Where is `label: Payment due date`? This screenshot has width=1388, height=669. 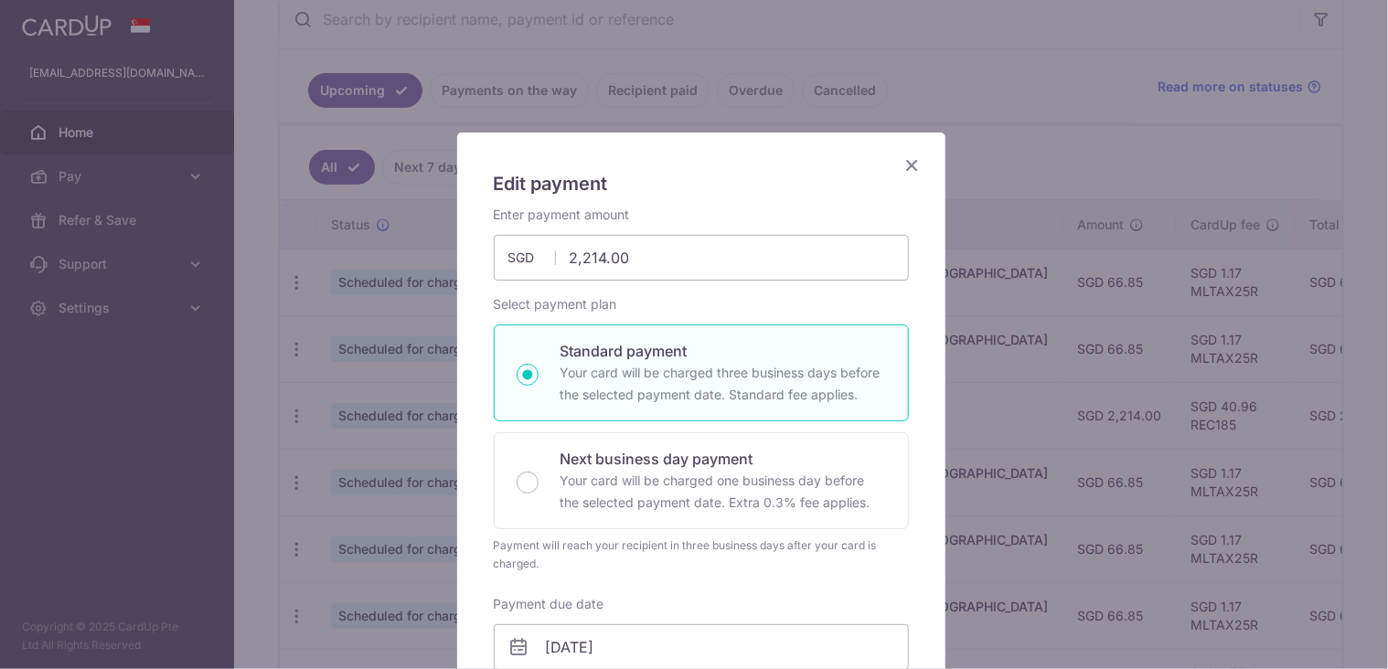
label: Payment due date is located at coordinates (549, 605).